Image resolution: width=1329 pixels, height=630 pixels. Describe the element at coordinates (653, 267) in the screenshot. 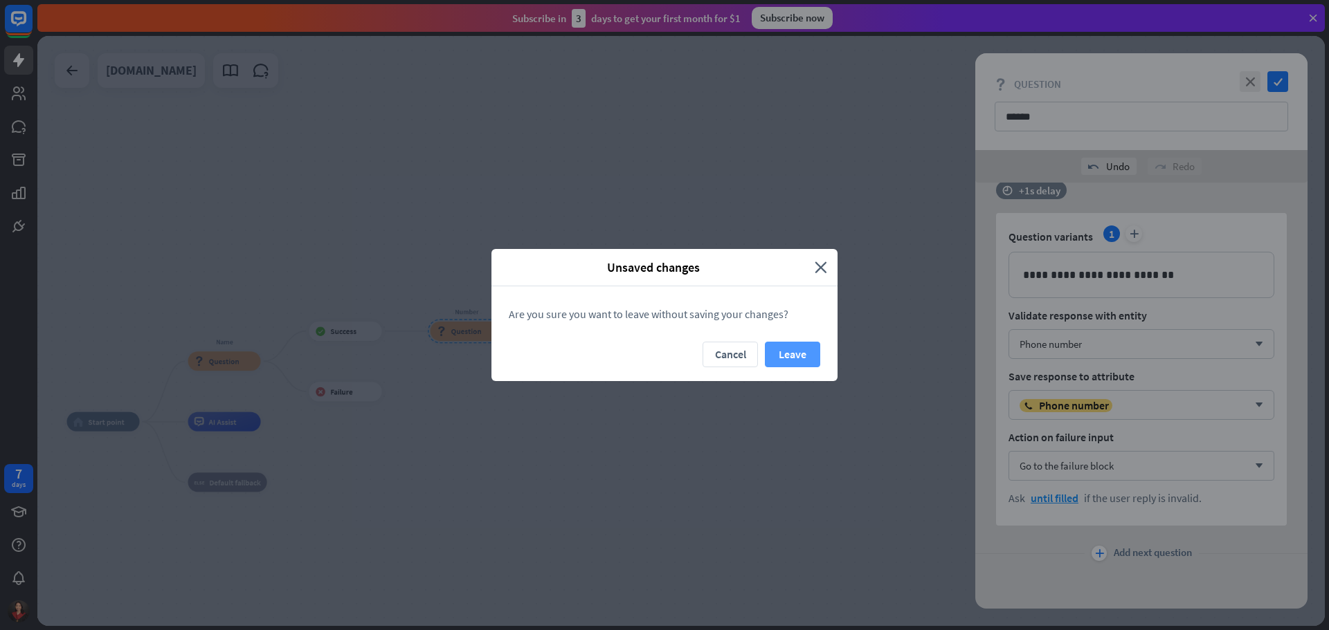

I see `span: Unsaved changes` at that location.